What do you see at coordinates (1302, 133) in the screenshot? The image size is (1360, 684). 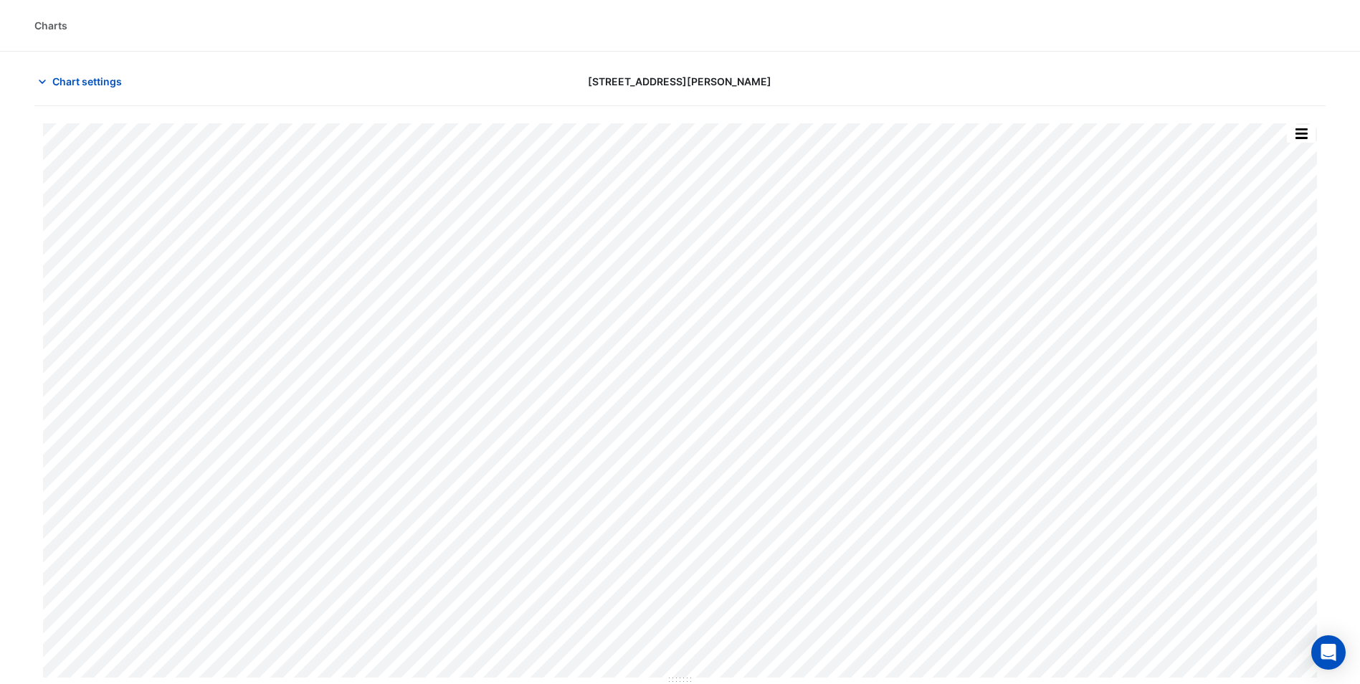 I see `button: More Options` at bounding box center [1302, 133].